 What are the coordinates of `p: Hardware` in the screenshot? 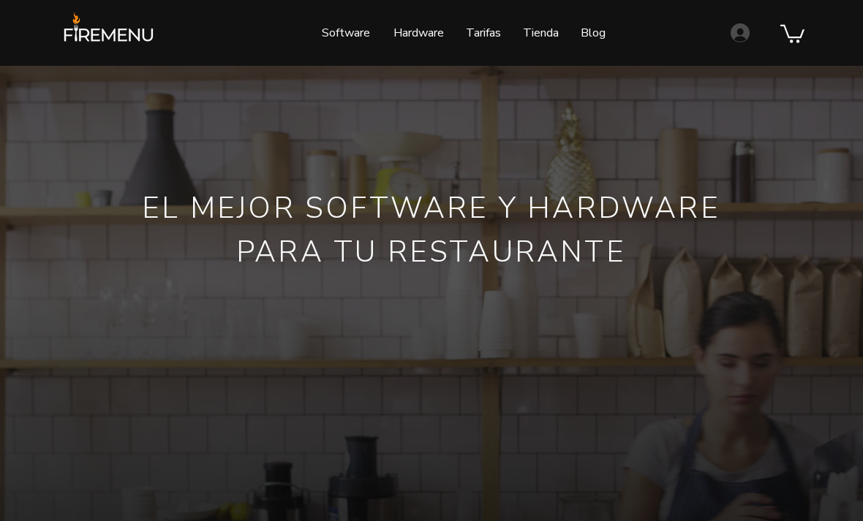 It's located at (418, 33).